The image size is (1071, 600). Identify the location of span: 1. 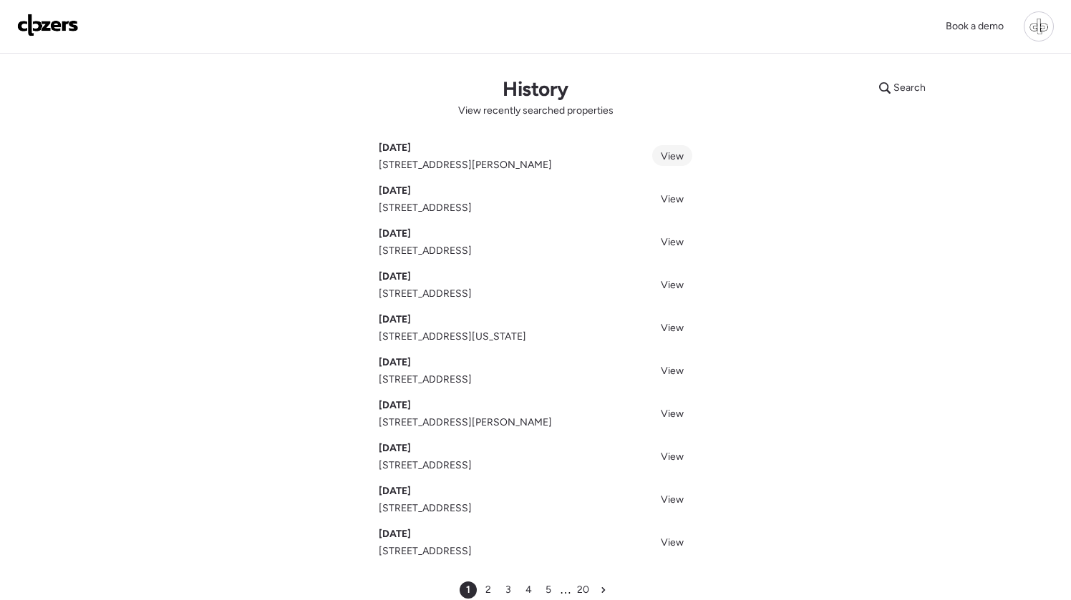
(468, 590).